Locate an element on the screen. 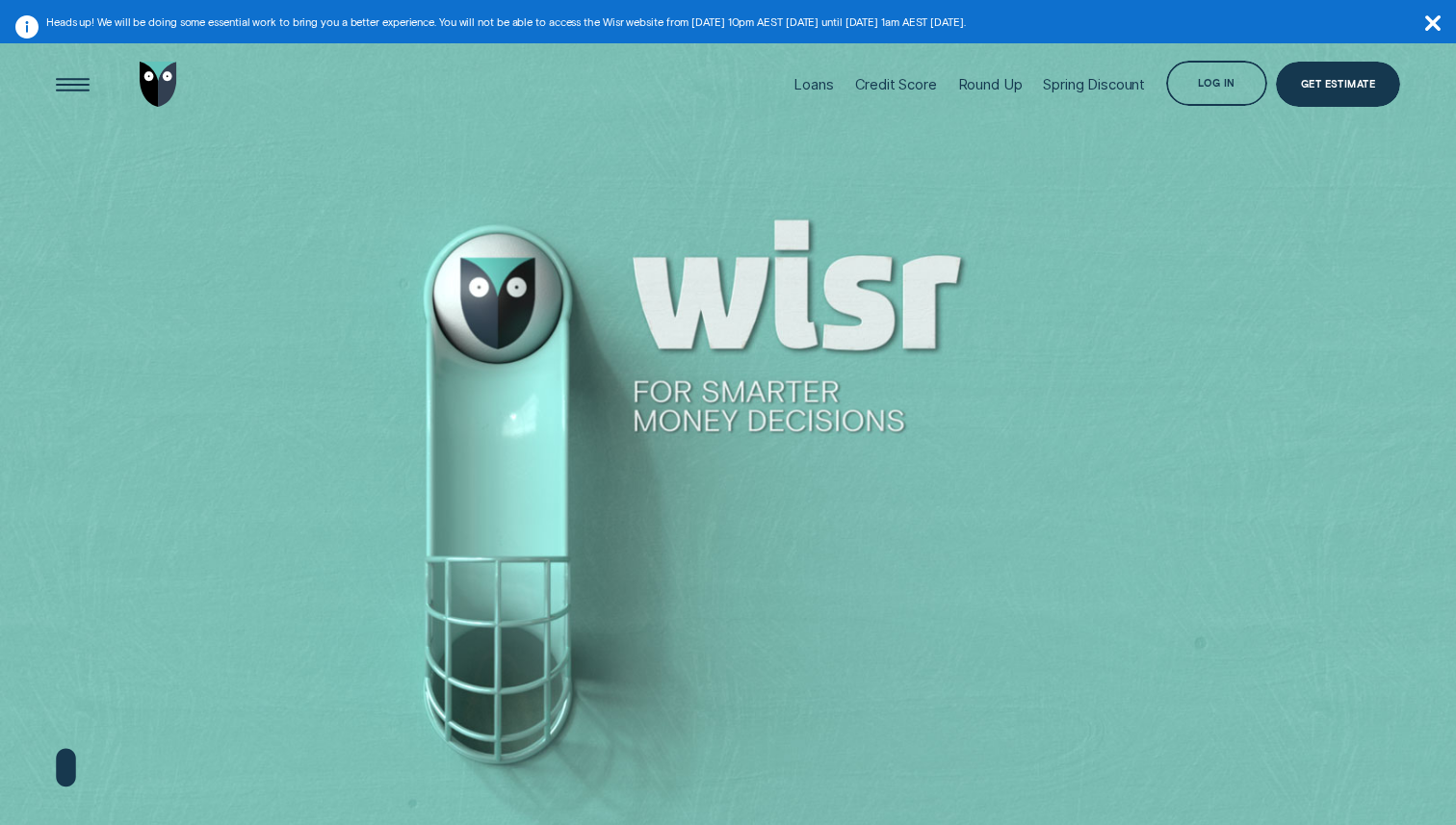 This screenshot has width=1456, height=825. button: Open Menu is located at coordinates (73, 83).